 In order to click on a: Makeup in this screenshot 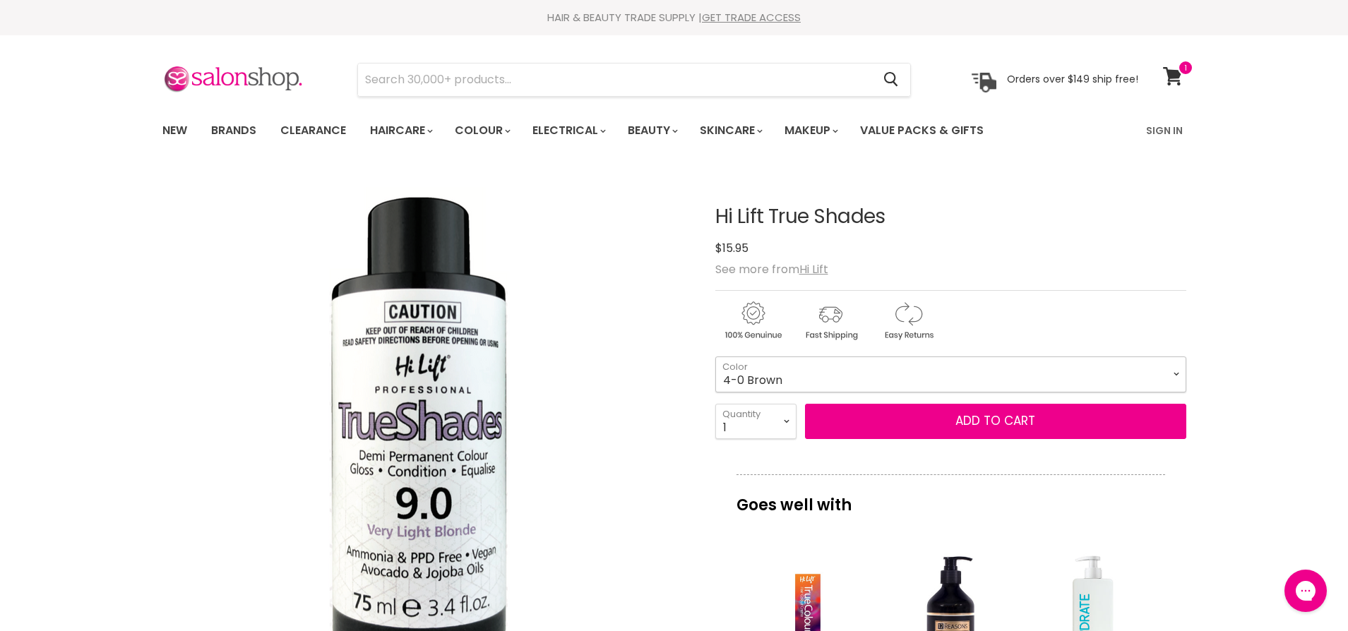, I will do `click(810, 131)`.